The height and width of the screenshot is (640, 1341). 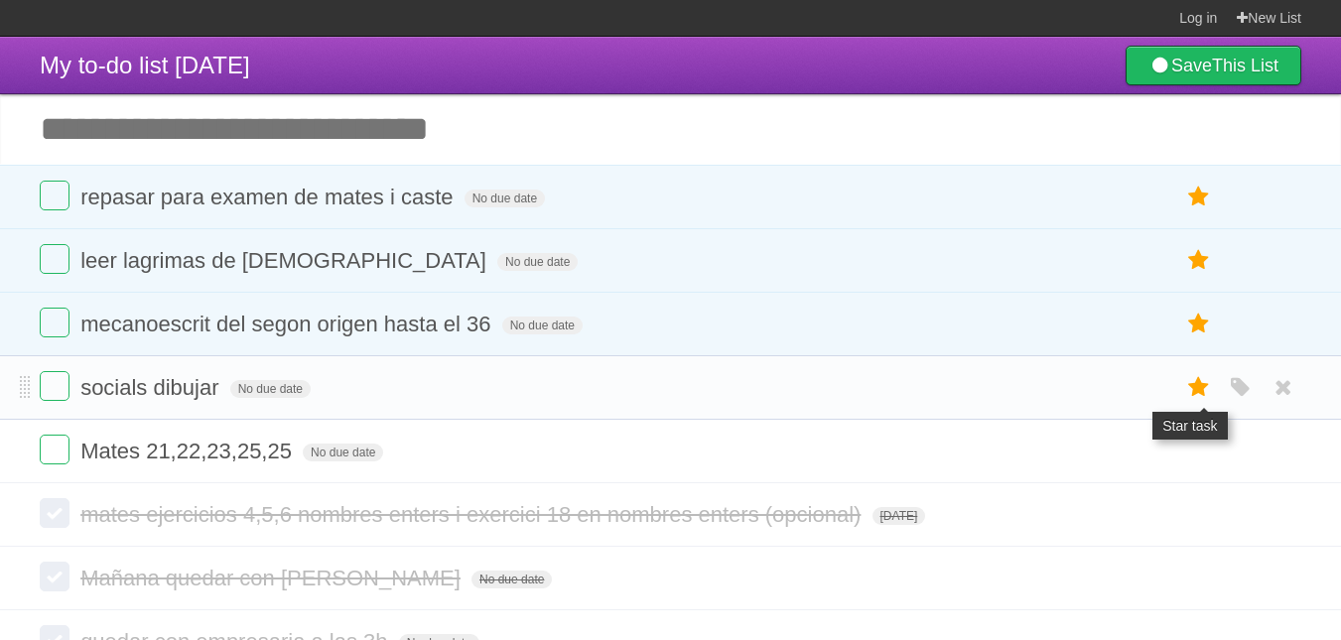 I want to click on b: This List, so click(x=1244, y=65).